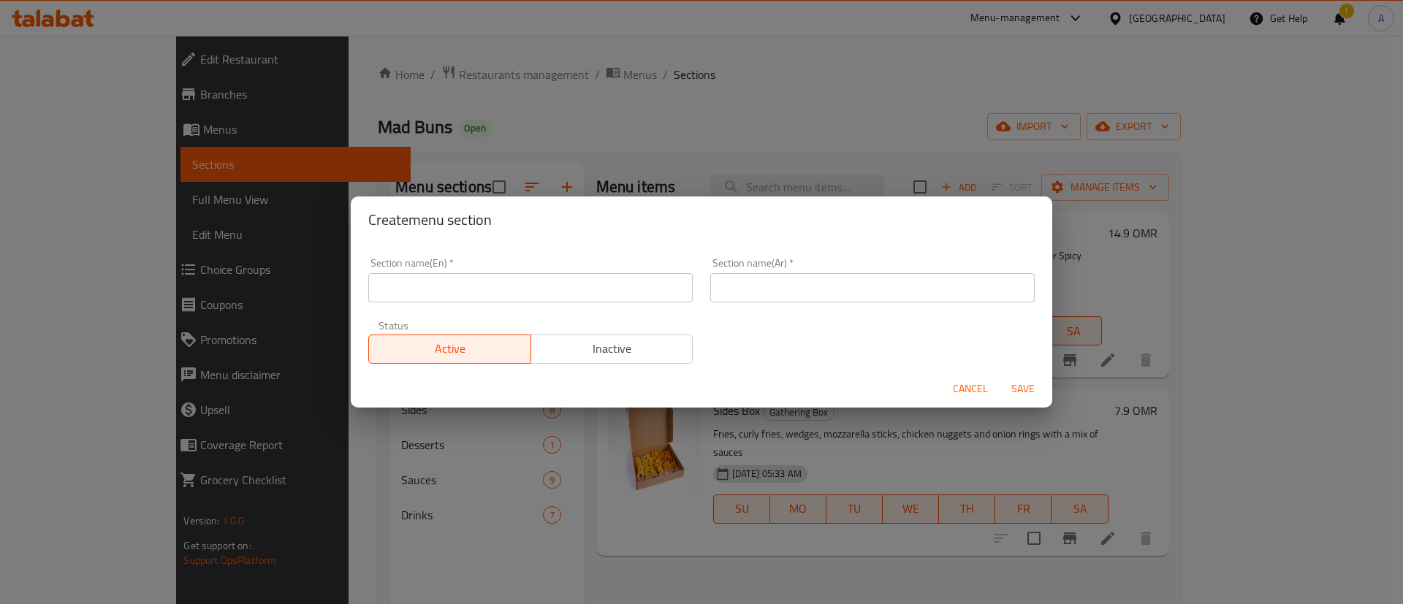 The width and height of the screenshot is (1403, 604). Describe the element at coordinates (1023, 389) in the screenshot. I see `button: Save` at that location.